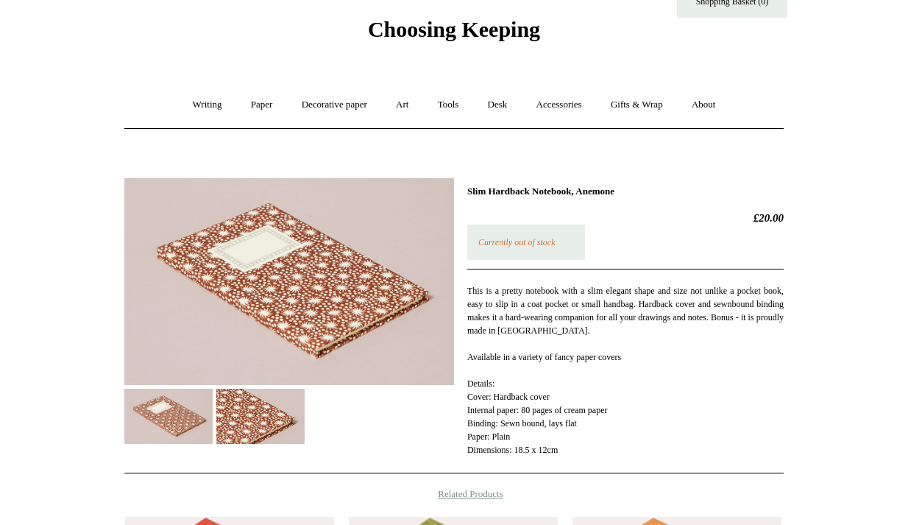 This screenshot has height=525, width=908. I want to click on span: Internal paper: 80 pages of cream paper, so click(537, 410).